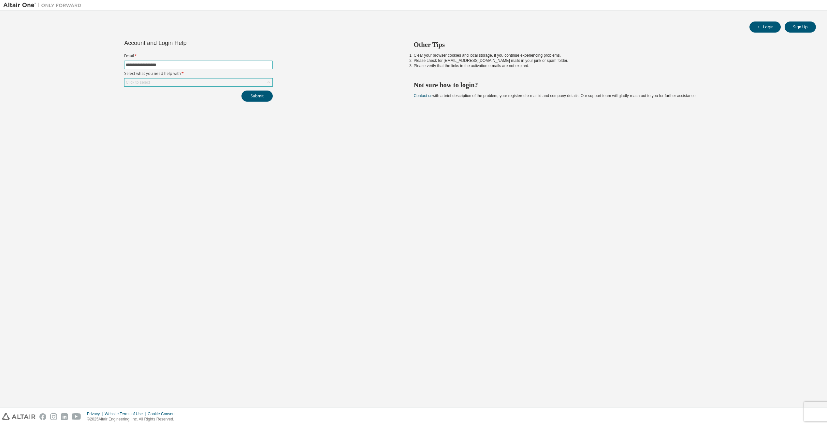 The image size is (827, 426). Describe the element at coordinates (133, 419) in the screenshot. I see `p: © 2025 Altair Engineering, Inc. All Rights Reserved.` at that location.